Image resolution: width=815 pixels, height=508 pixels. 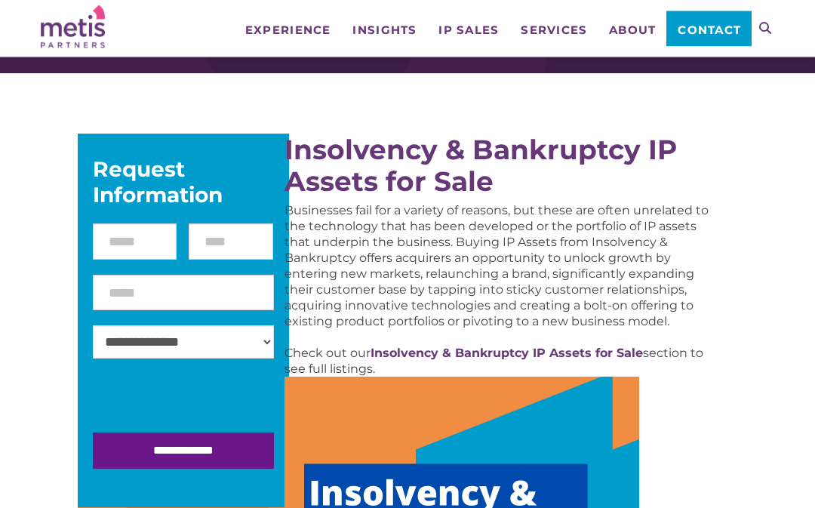 What do you see at coordinates (183, 183) in the screenshot?
I see `div: Request Information` at bounding box center [183, 183].